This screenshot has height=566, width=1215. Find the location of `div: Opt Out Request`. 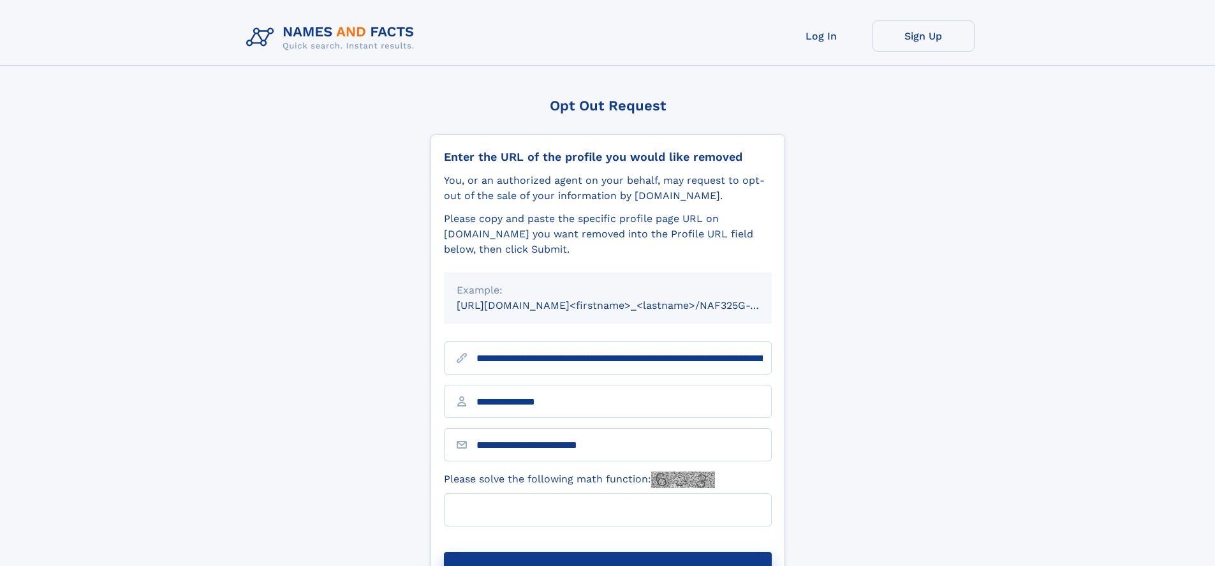

div: Opt Out Request is located at coordinates (608, 105).